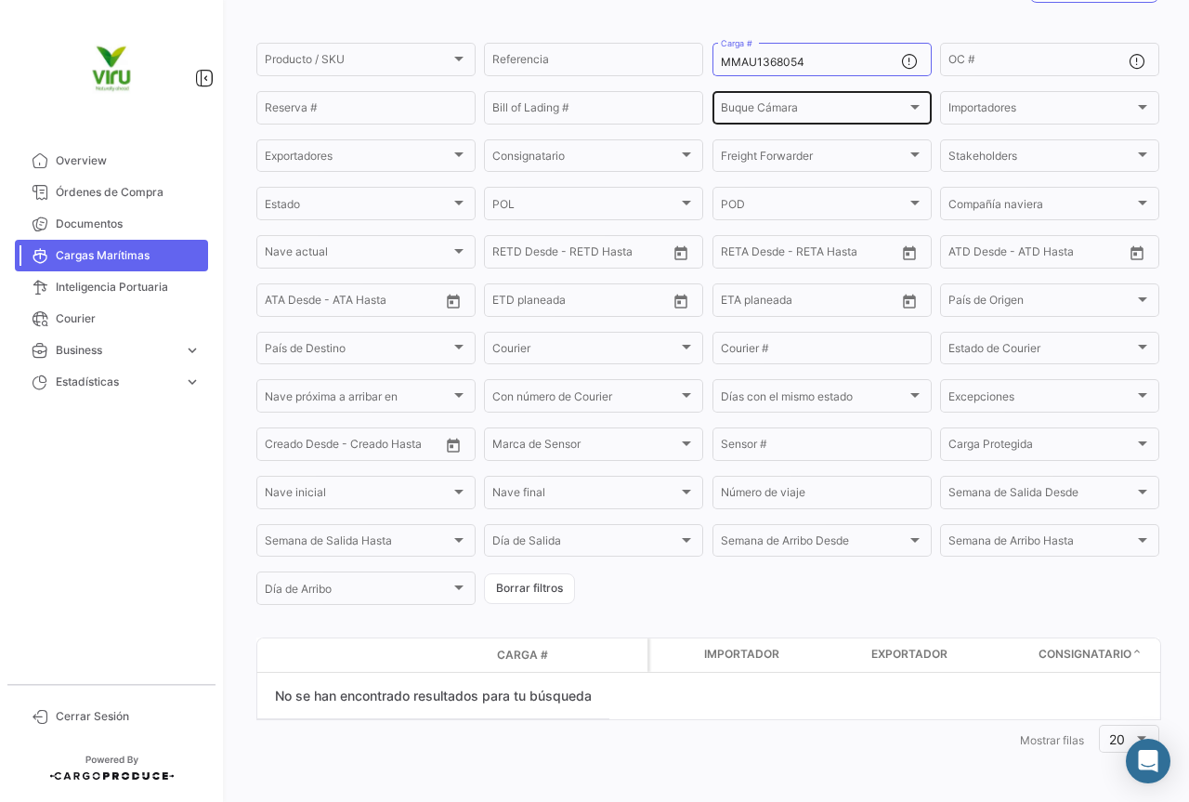 This screenshot has height=802, width=1189. I want to click on a: Overview, so click(111, 161).